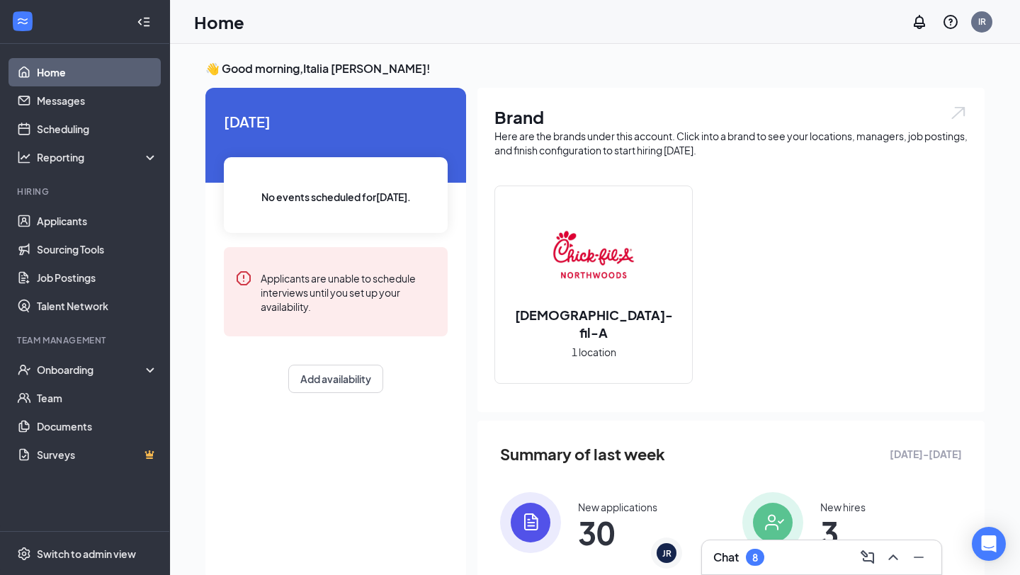 This screenshot has width=1020, height=575. What do you see at coordinates (24, 157) in the screenshot?
I see `svg: Analysis` at bounding box center [24, 157].